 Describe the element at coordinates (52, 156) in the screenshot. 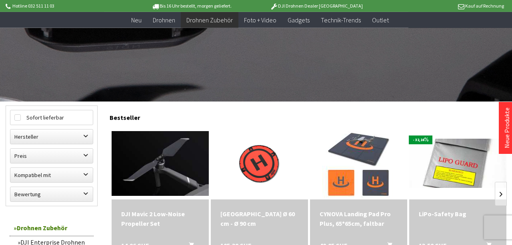

I see `label: Preis` at that location.